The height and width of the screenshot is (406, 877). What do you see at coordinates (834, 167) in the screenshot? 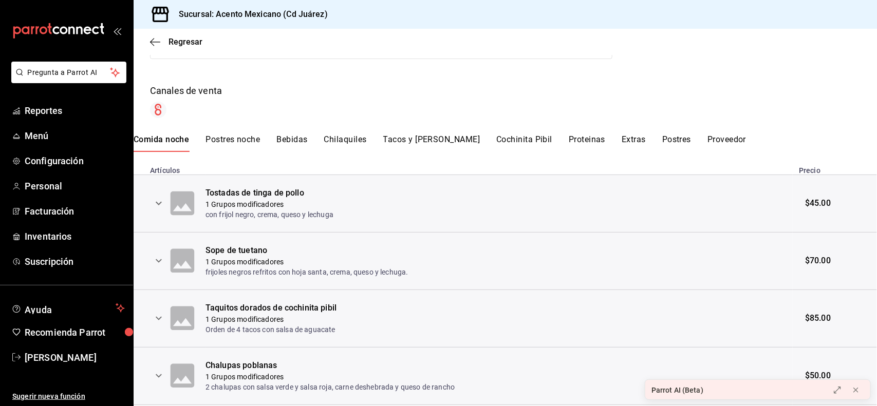
I see `th: Precio` at bounding box center [834, 167].